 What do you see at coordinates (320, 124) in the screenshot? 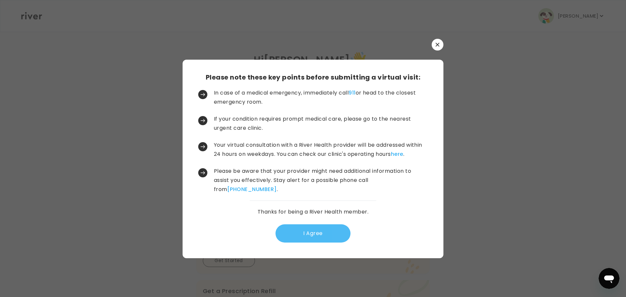
I see `p: If your condition requires prompt medical care, please go to the nearest urgent care clinic.` at bounding box center [320, 124].